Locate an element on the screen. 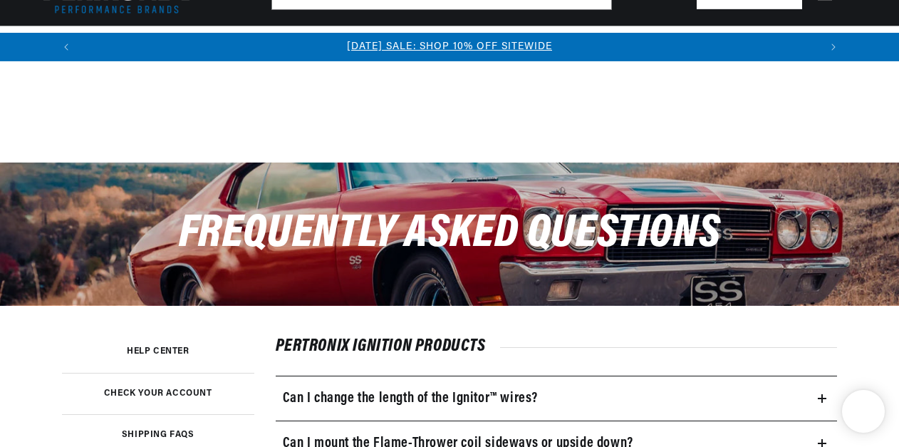  span: Pertronix Ignition Products is located at coordinates (388, 346).